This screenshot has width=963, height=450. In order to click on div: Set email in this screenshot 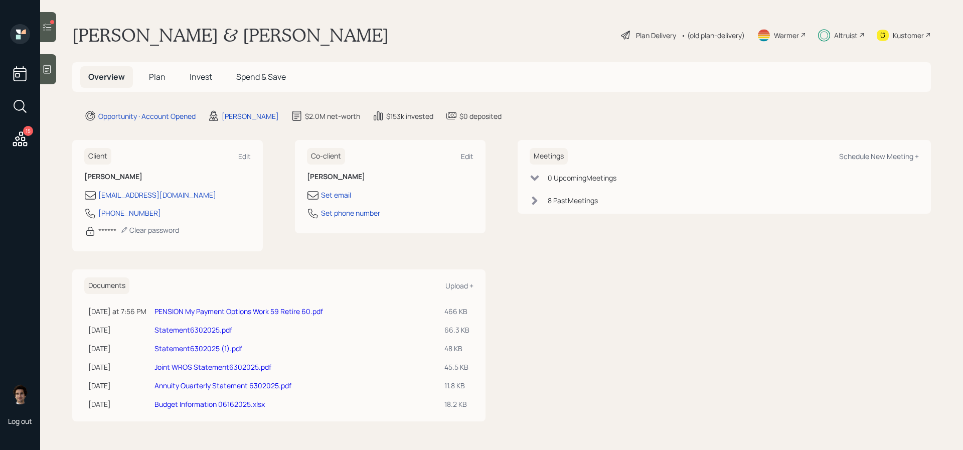, I will do `click(336, 195)`.